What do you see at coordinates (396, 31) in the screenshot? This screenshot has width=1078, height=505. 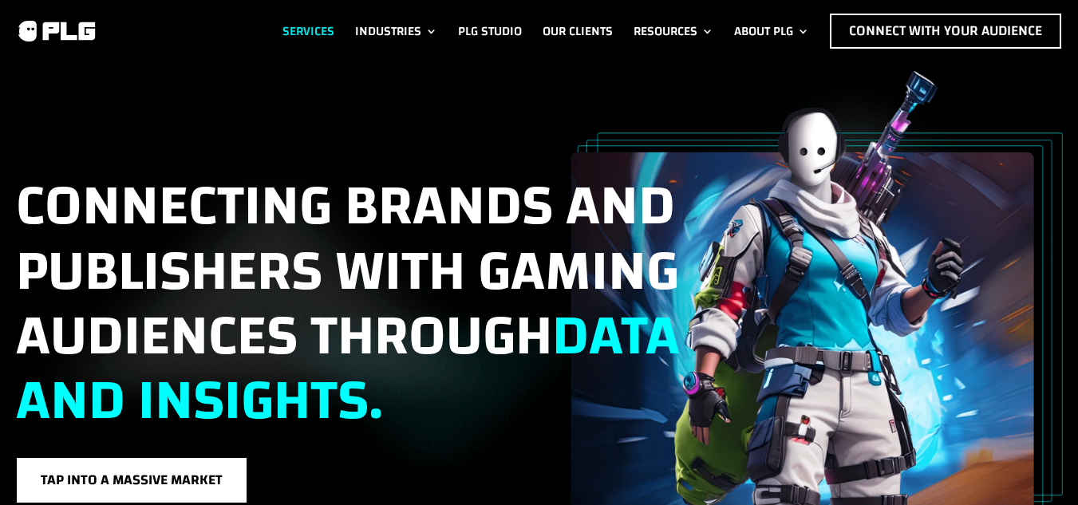 I see `a: Industries` at bounding box center [396, 31].